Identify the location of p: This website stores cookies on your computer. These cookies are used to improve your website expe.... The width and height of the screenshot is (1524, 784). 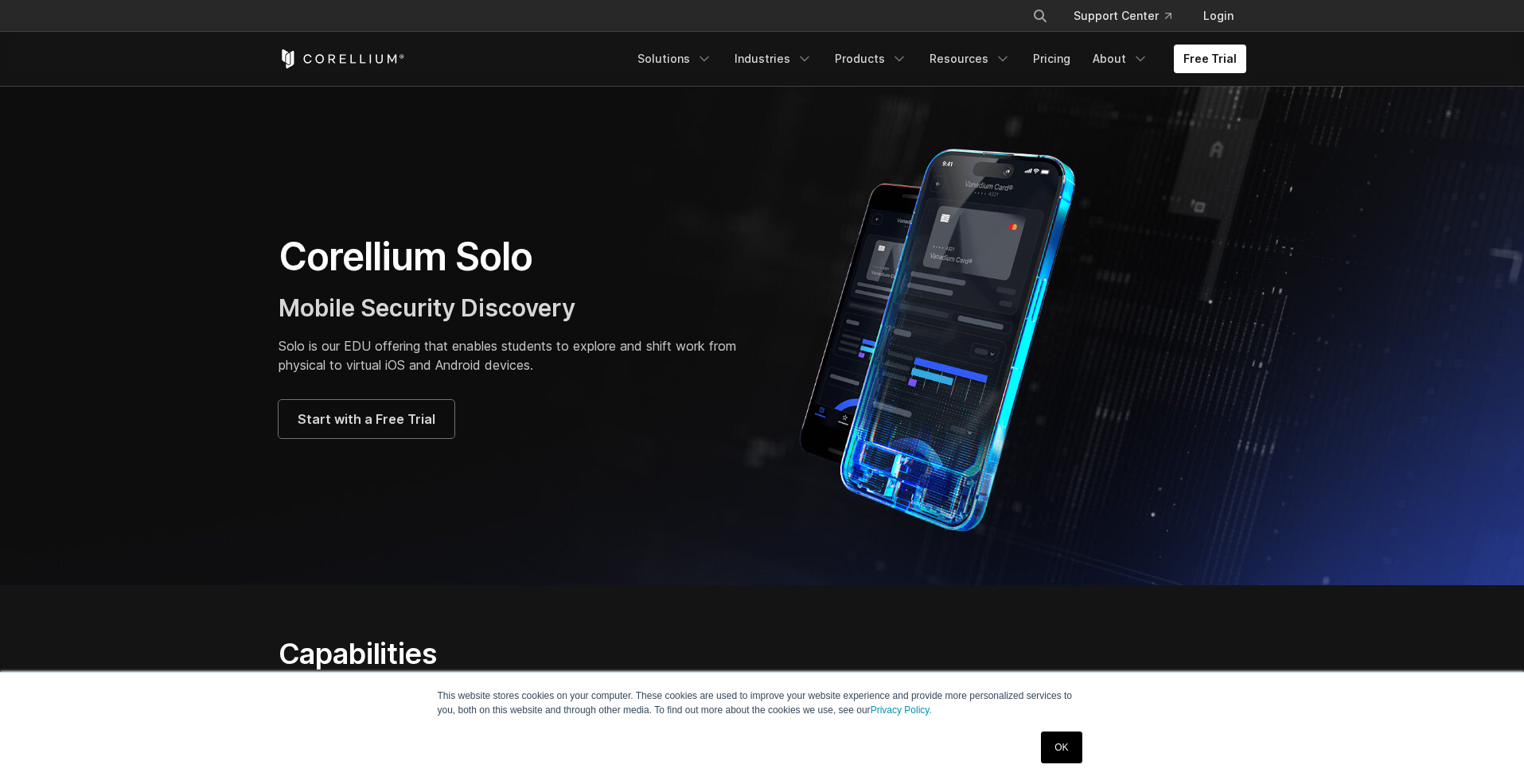
(762, 703).